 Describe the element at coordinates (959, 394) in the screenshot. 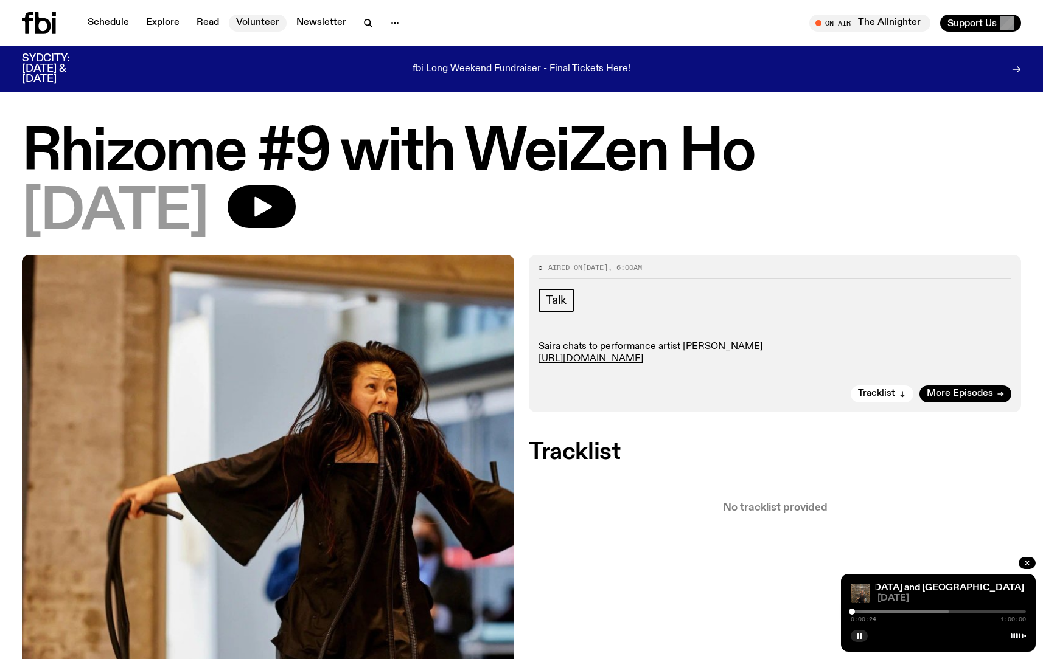

I see `span: More Episodes` at that location.